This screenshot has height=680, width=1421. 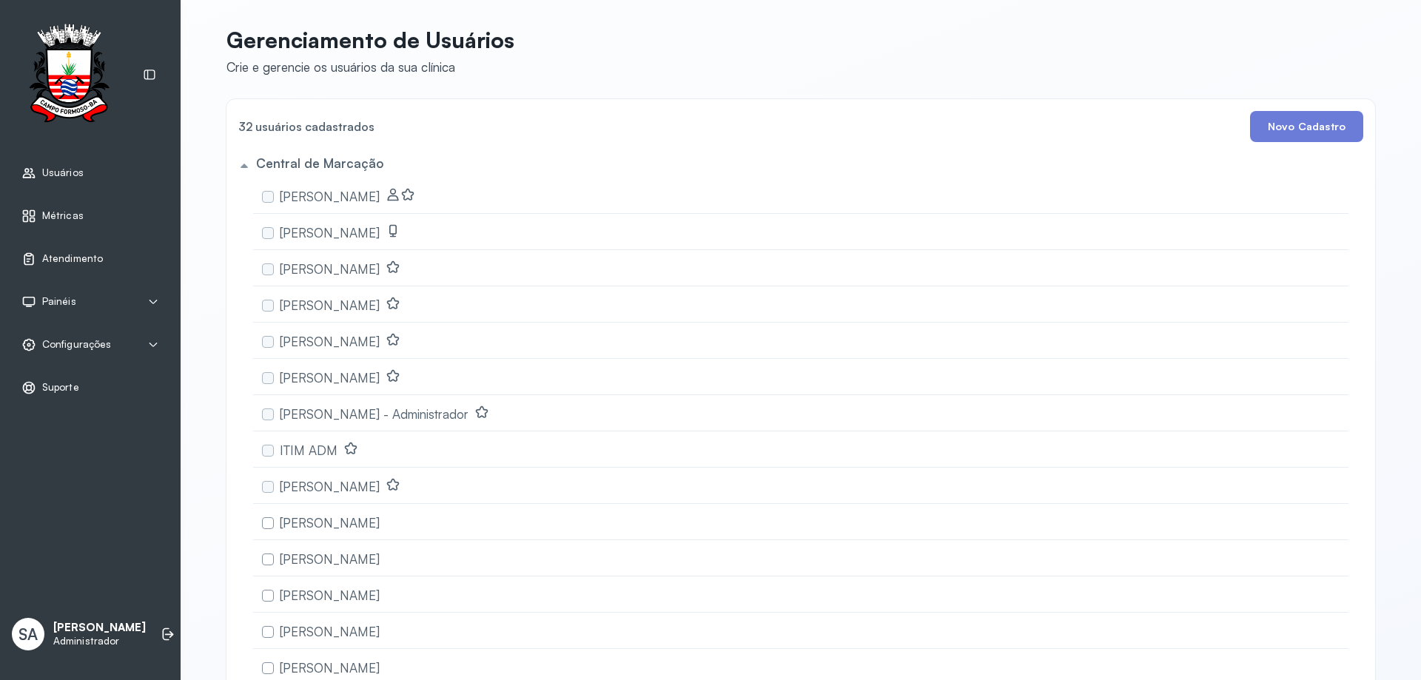 What do you see at coordinates (306, 127) in the screenshot?
I see `h4: 32 usuários cadastrados` at bounding box center [306, 127].